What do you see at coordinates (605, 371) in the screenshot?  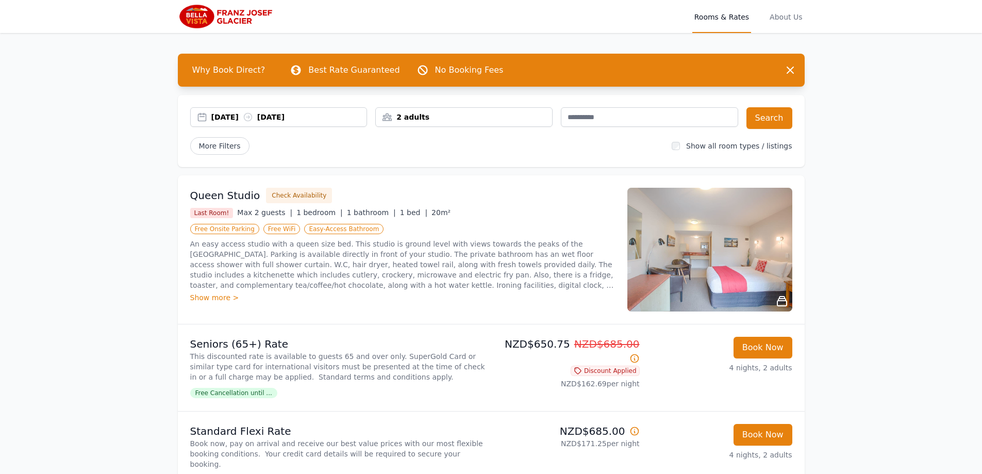 I see `span: Discount Applied` at bounding box center [605, 371].